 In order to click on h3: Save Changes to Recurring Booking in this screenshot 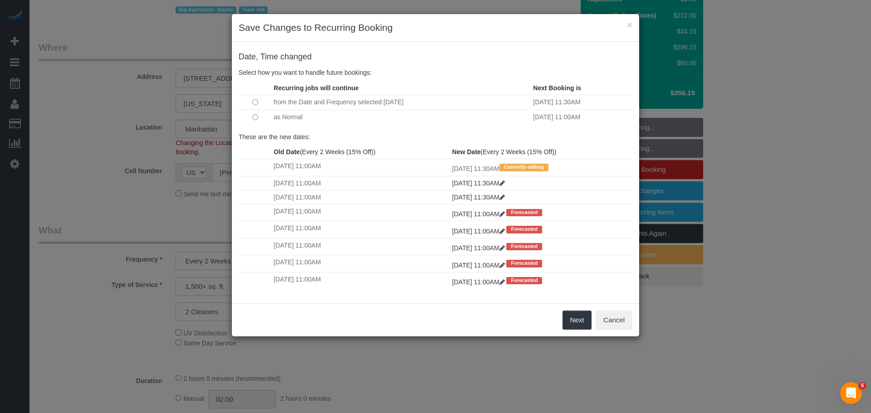, I will do `click(436, 28)`.